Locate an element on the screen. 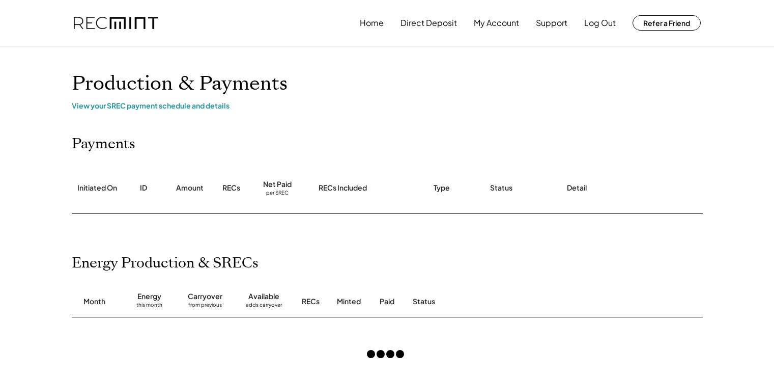 This screenshot has width=774, height=376. h2: Payments is located at coordinates (103, 144).